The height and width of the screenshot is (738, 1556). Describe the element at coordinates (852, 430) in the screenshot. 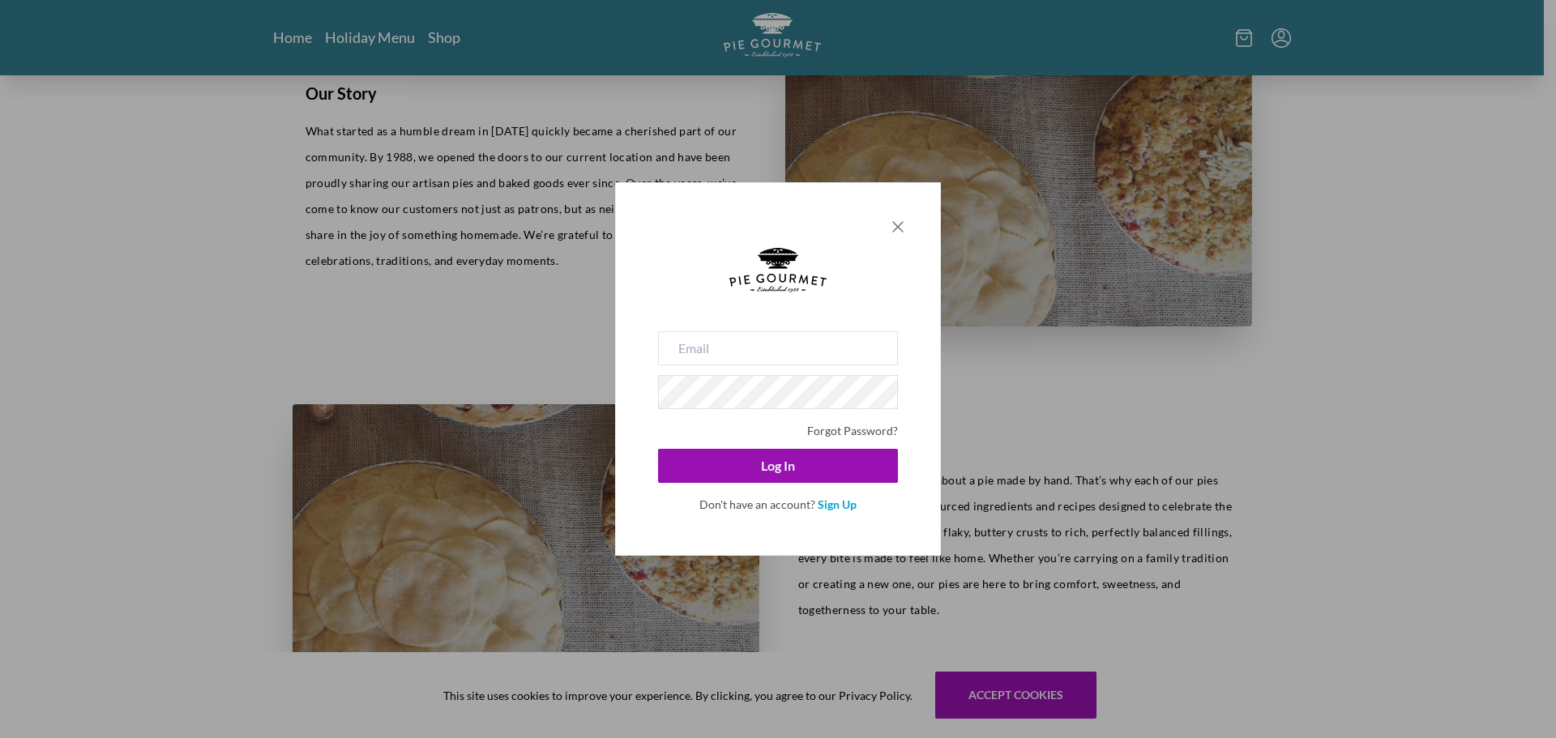

I see `a: Forgot Password?` at that location.